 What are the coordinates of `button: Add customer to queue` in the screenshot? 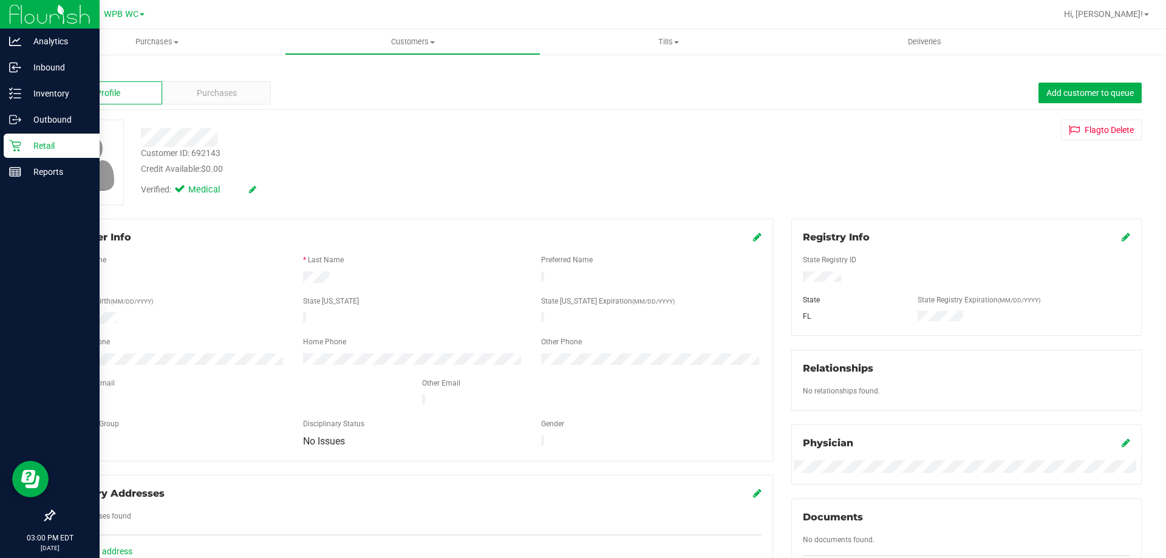 It's located at (1090, 93).